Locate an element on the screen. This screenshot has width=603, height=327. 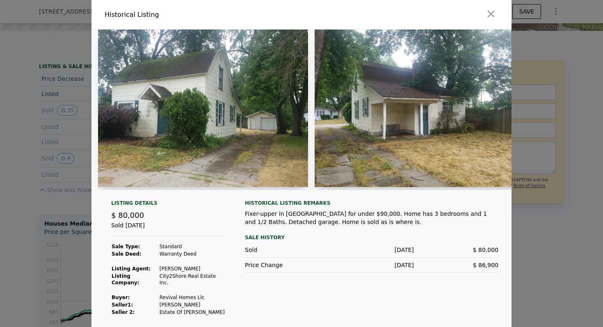
strong: Listing Agent: is located at coordinates (131, 269).